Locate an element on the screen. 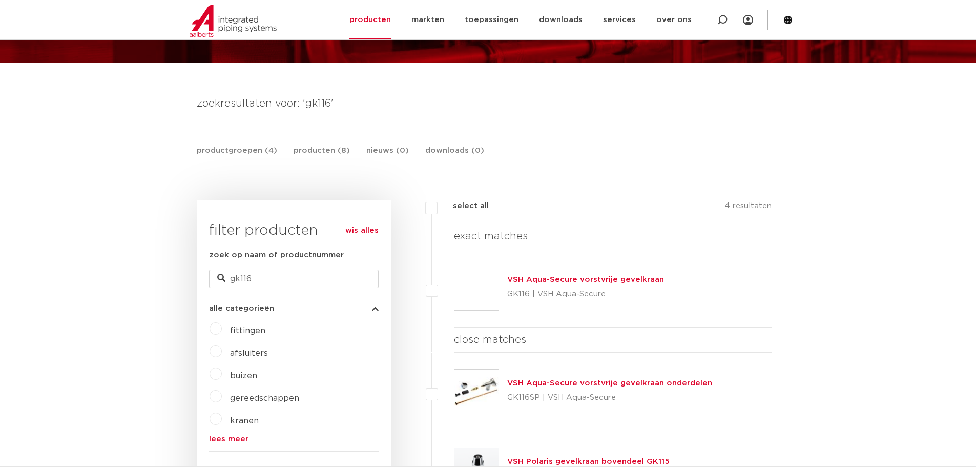 This screenshot has height=467, width=976. a: VSH Polaris gevelkraan bovendeel GK115 is located at coordinates (588, 461).